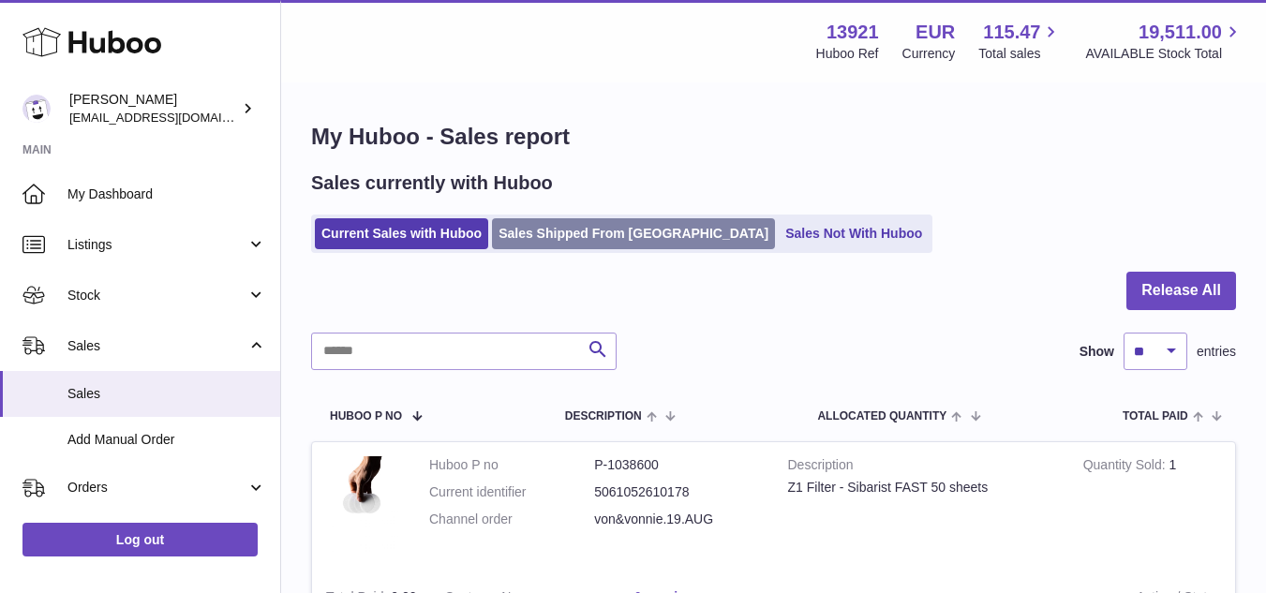 The image size is (1266, 593). What do you see at coordinates (512, 519) in the screenshot?
I see `dt: Channel order` at bounding box center [512, 519].